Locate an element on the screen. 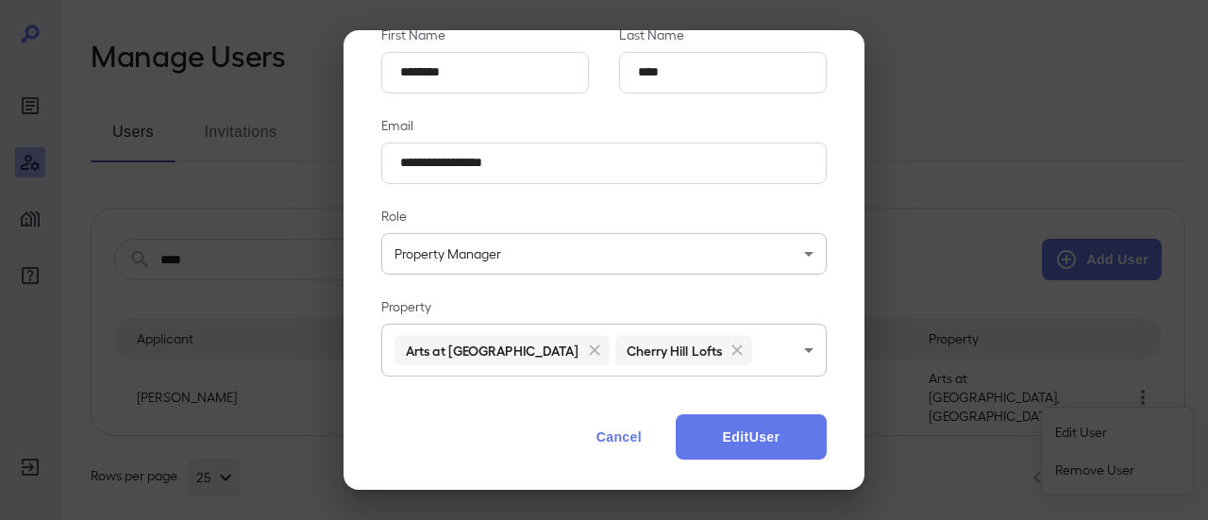 The height and width of the screenshot is (520, 1208). h6: Cherry Hill Lofts is located at coordinates (675, 350).